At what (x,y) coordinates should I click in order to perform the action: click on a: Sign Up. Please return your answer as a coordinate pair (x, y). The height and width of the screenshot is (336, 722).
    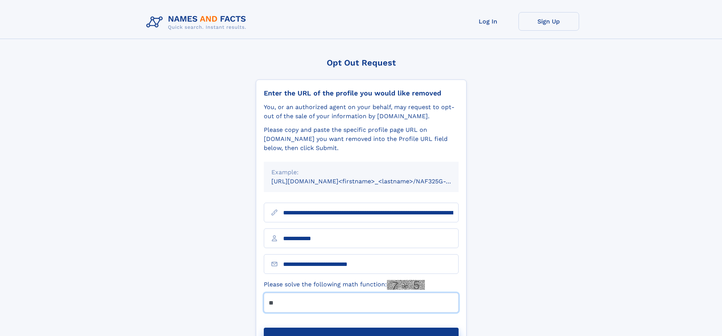
    Looking at the image, I should click on (549, 21).